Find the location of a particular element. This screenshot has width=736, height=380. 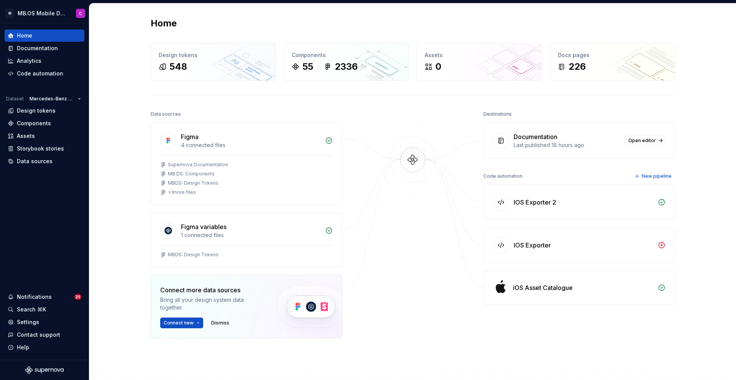

div: 55 is located at coordinates (308, 67).